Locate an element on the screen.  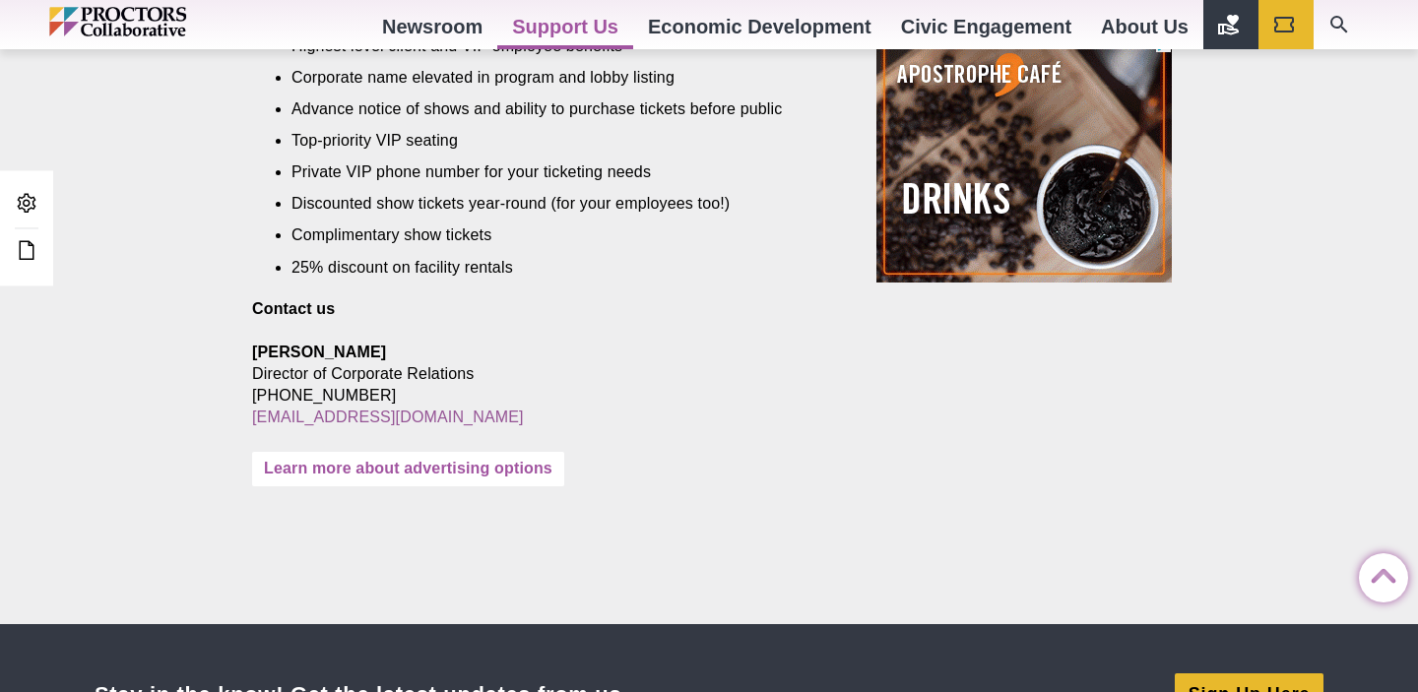
strong: Contact us is located at coordinates (293, 308).